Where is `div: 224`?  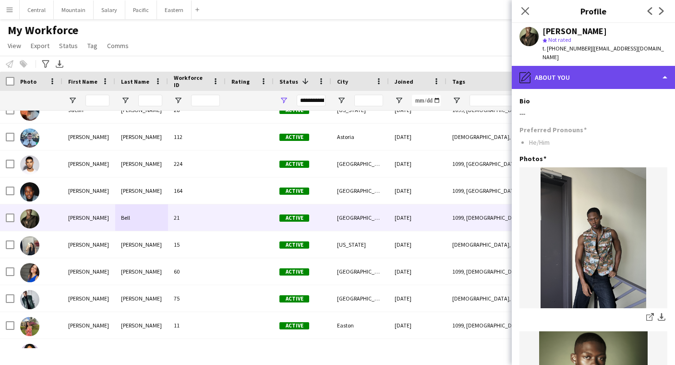
div: 224 is located at coordinates (197, 163).